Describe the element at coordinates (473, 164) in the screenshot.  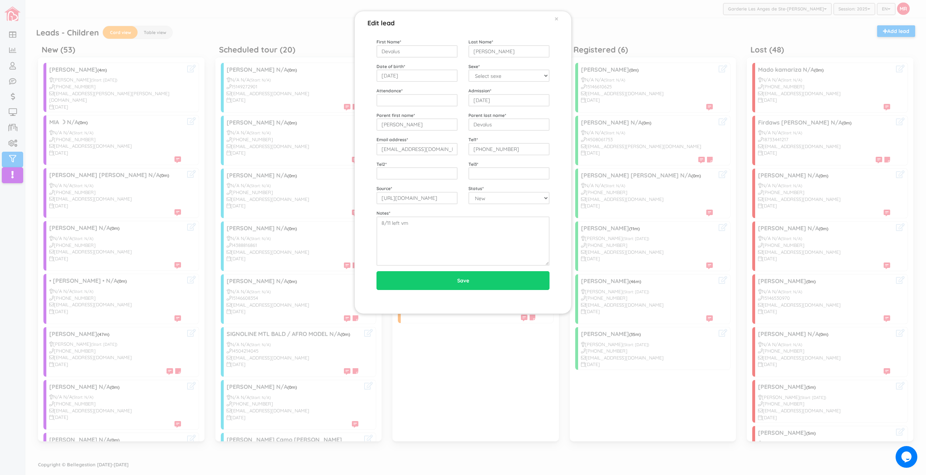
I see `label: Tel3` at that location.